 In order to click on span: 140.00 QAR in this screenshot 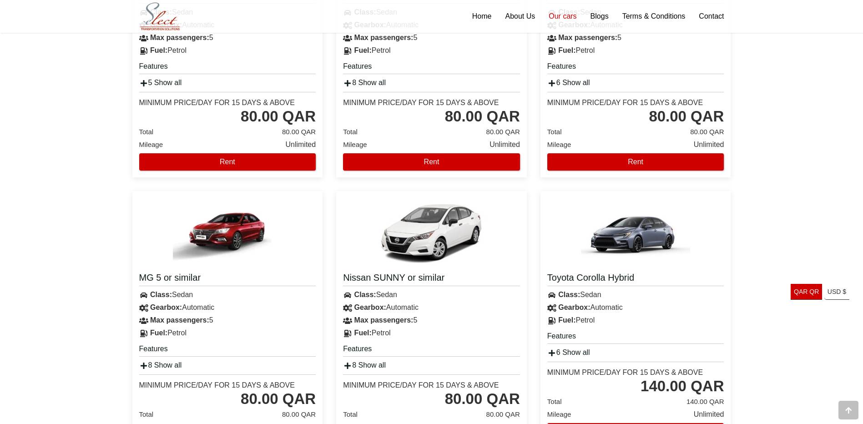, I will do `click(705, 402)`.